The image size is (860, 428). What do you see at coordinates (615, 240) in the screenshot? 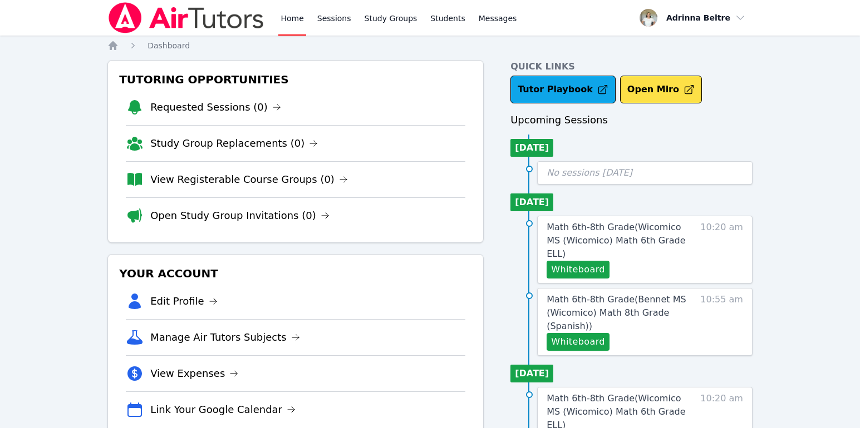
I see `span: Math 6th-8th Grade ( Wicomico MS (Wicomico) Math 6th Grade ELL )` at bounding box center [615, 240].